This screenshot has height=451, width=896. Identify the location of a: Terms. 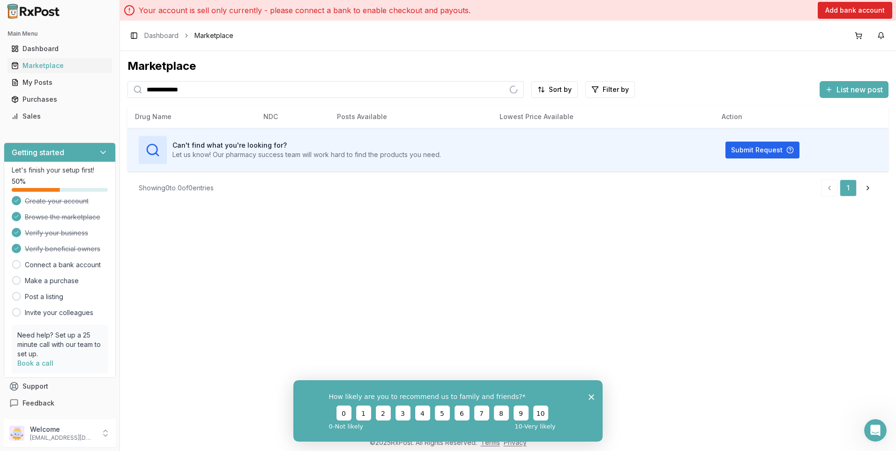
(490, 442).